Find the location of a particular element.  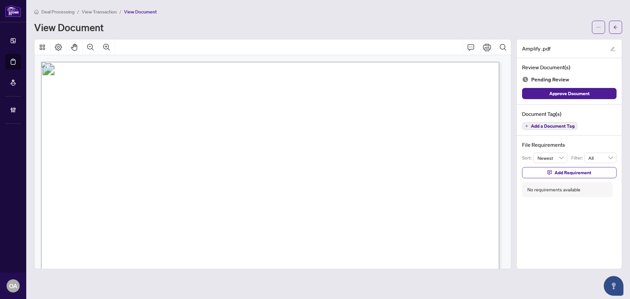

span: Amplify .pdf is located at coordinates (536, 49).